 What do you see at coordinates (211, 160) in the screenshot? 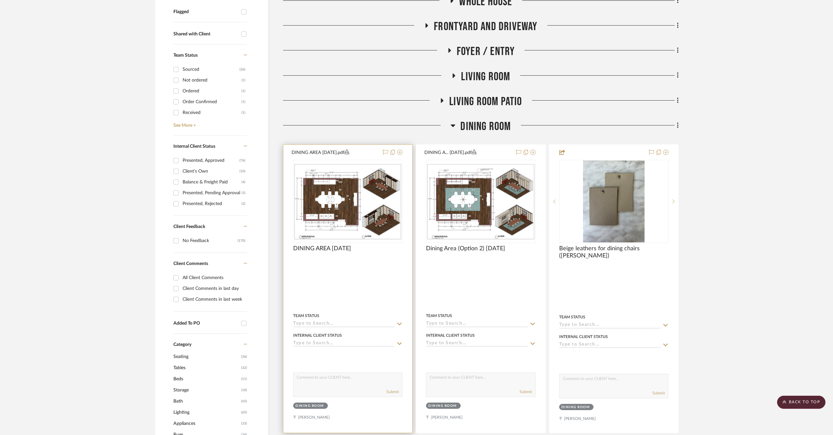
I see `div: Presented, Approved` at bounding box center [211, 160].